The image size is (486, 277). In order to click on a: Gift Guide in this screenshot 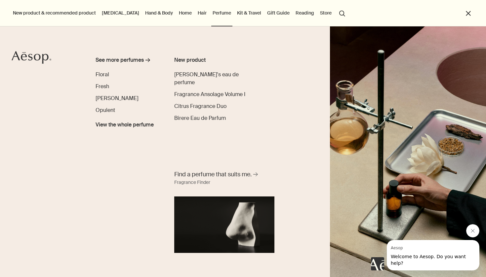, I will do `click(278, 13)`.